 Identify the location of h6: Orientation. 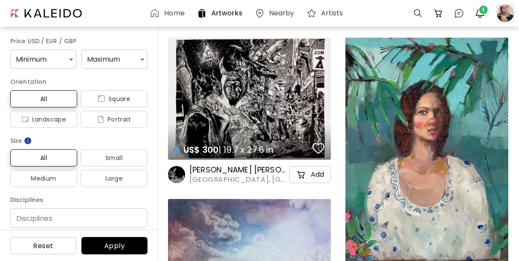
(79, 82).